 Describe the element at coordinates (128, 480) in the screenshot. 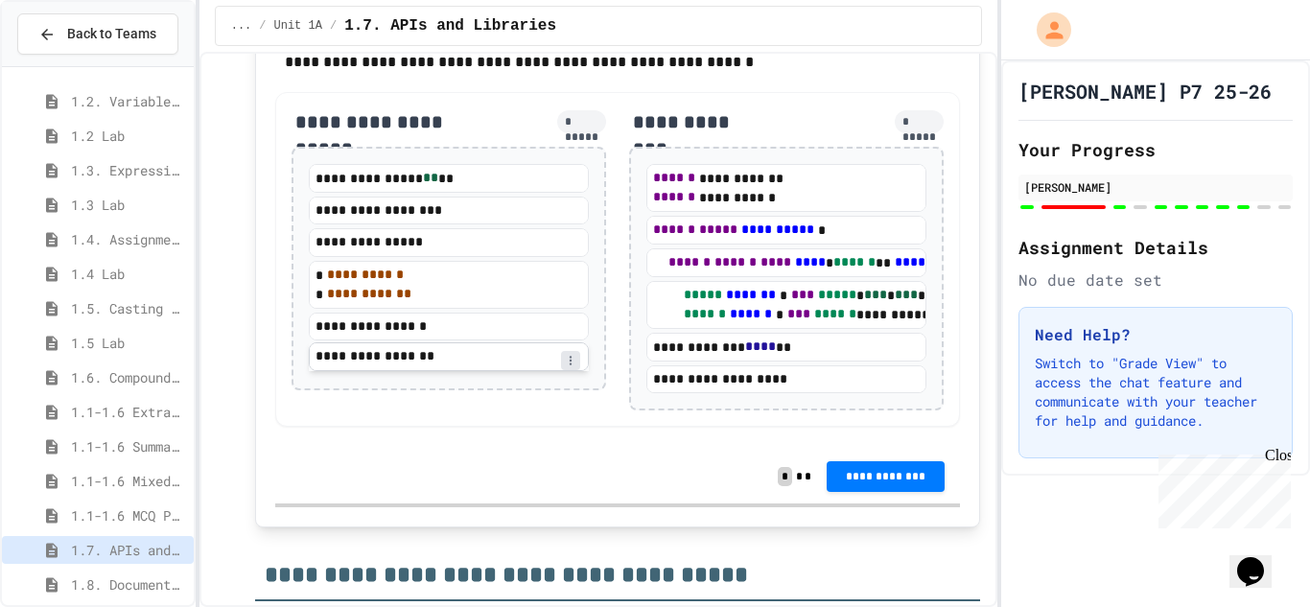

I see `span: 1.1-1.6 Mixed Up Code Practice` at that location.